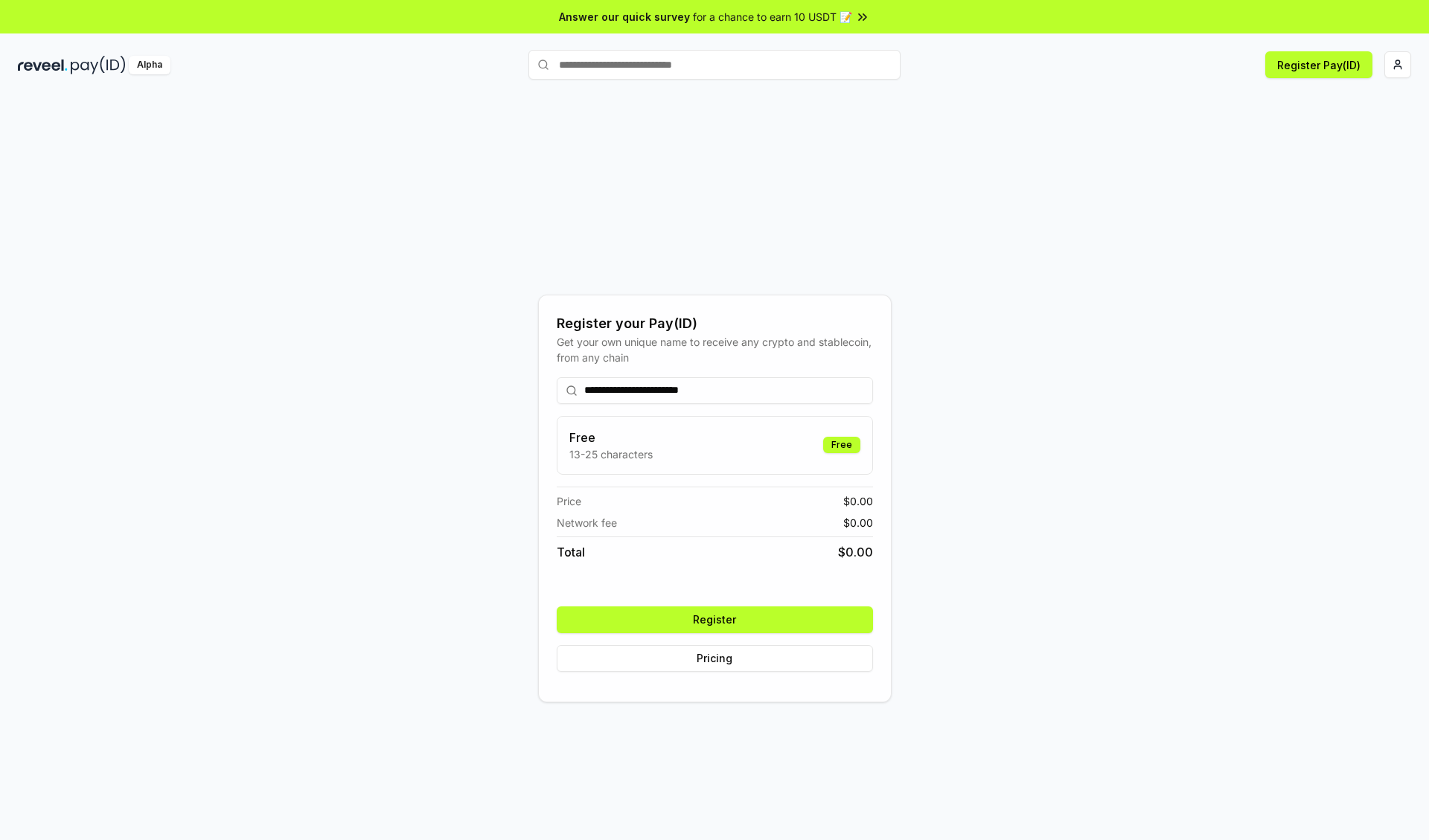 The width and height of the screenshot is (1429, 840). Describe the element at coordinates (611, 454) in the screenshot. I see `p: 13-25 characters` at that location.